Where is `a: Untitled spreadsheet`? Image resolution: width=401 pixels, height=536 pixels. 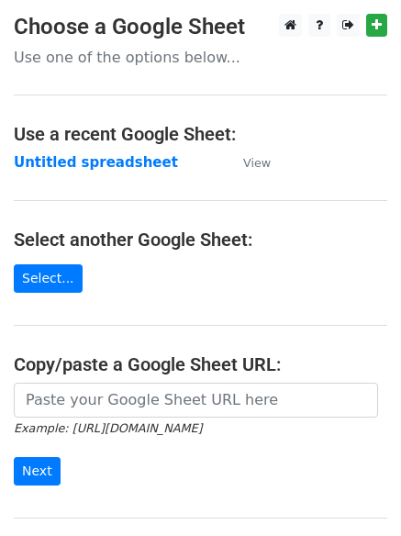 a: Untitled spreadsheet is located at coordinates (95, 162).